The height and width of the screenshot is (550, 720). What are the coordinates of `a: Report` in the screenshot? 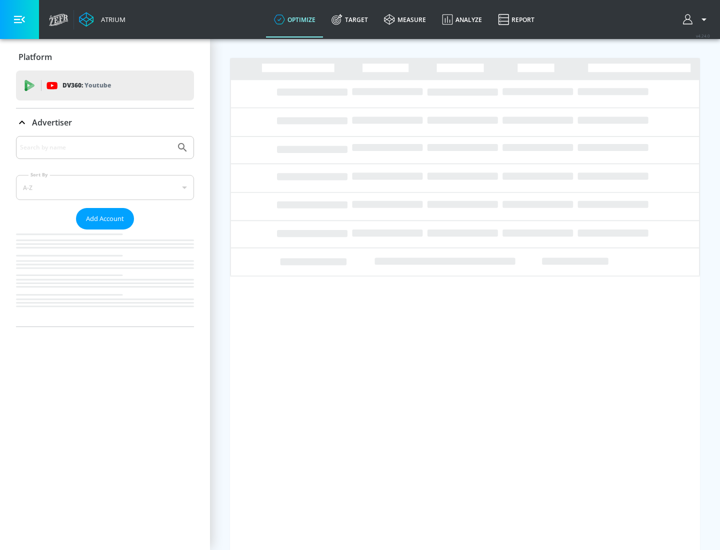 It's located at (516, 20).